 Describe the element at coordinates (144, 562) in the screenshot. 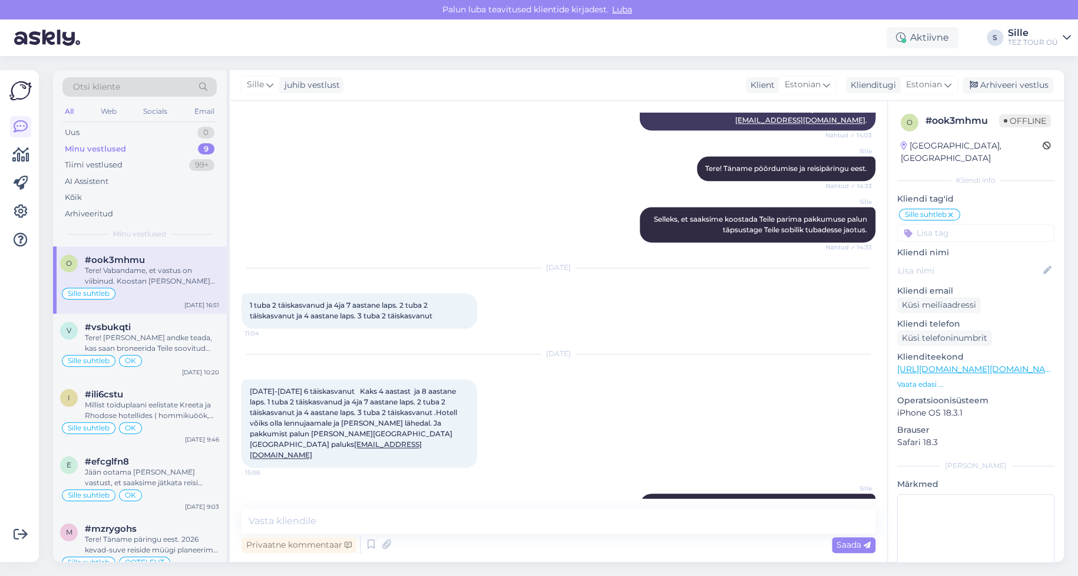

I see `span: OOTELEHT` at that location.